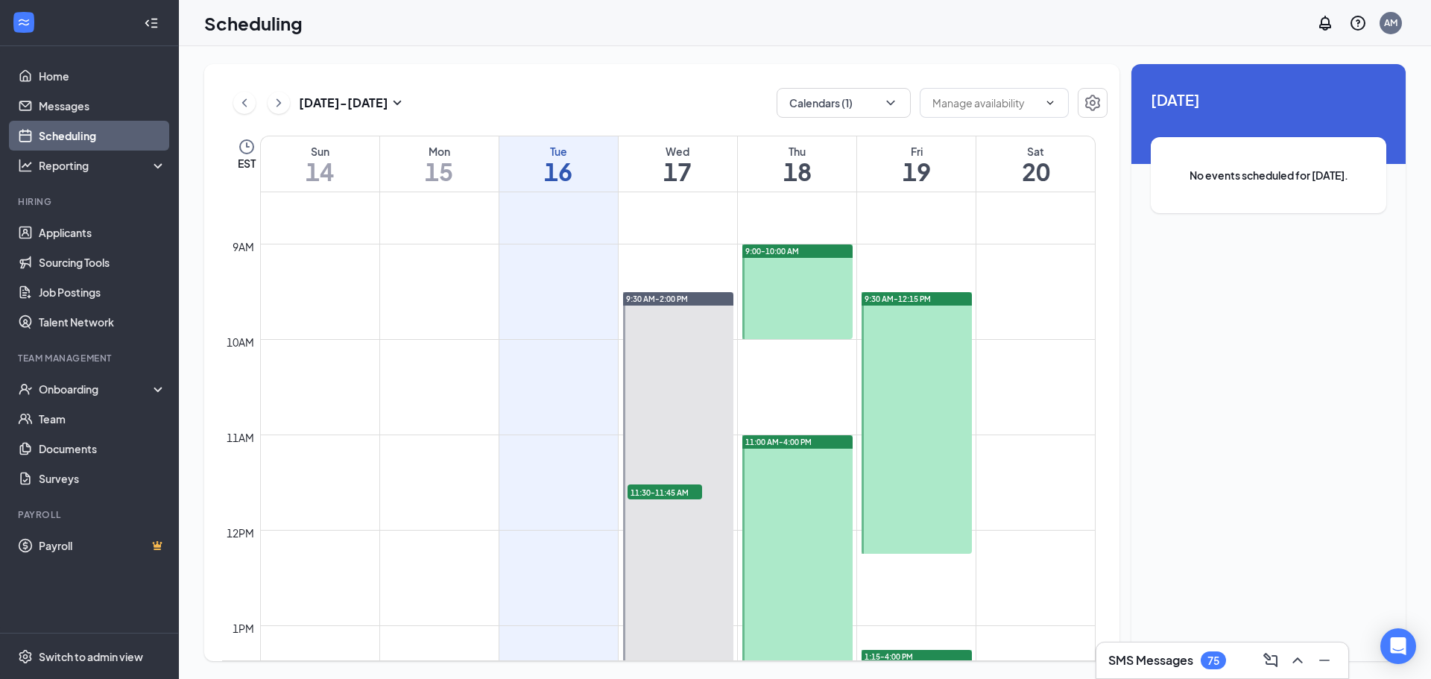 The width and height of the screenshot is (1431, 679). I want to click on span: 1:15-4:00 PM, so click(889, 657).